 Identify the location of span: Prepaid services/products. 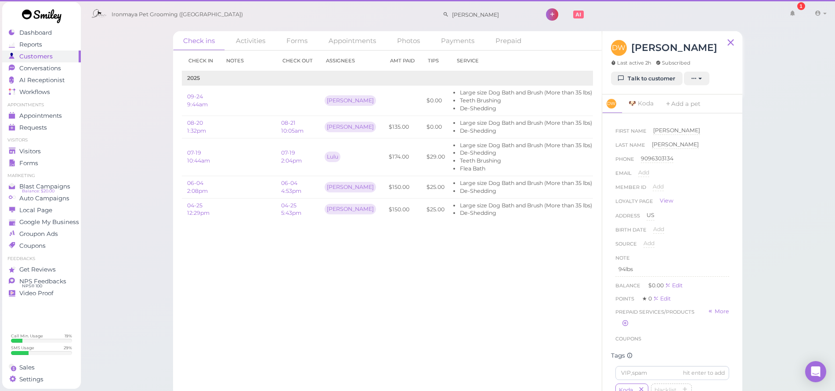
(655, 312).